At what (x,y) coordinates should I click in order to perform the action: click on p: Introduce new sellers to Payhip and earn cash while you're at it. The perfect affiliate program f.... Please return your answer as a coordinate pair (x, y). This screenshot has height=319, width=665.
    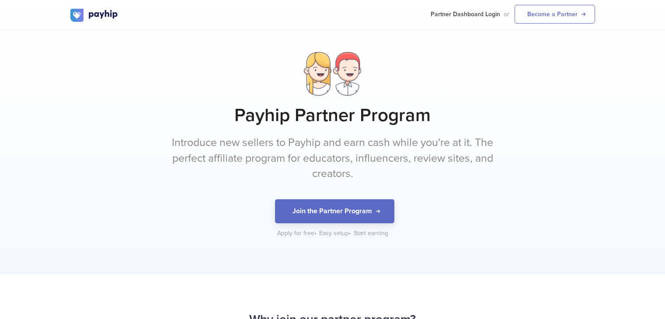
    Looking at the image, I should click on (333, 158).